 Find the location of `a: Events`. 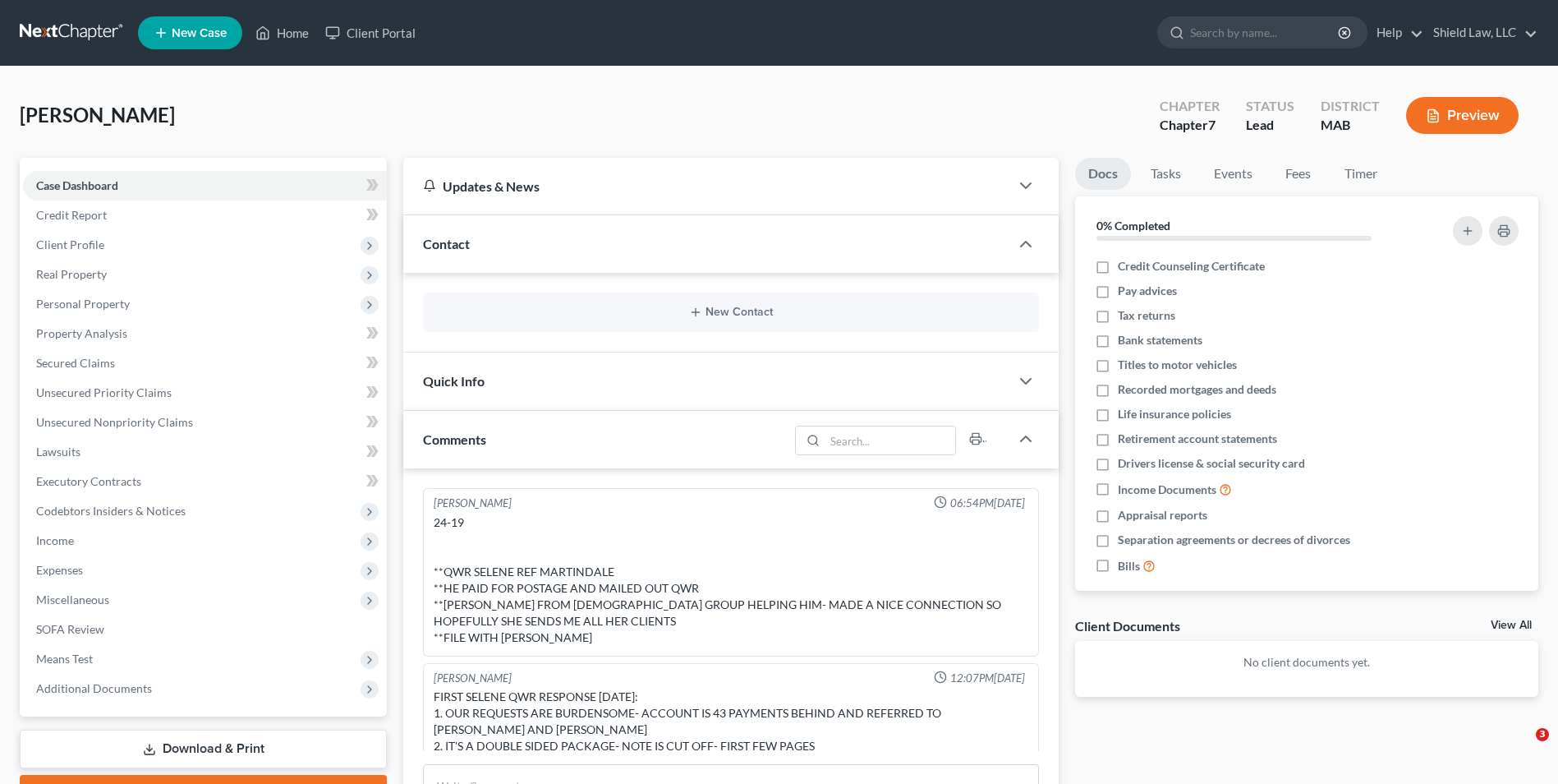

a: Events is located at coordinates (1233, 173).